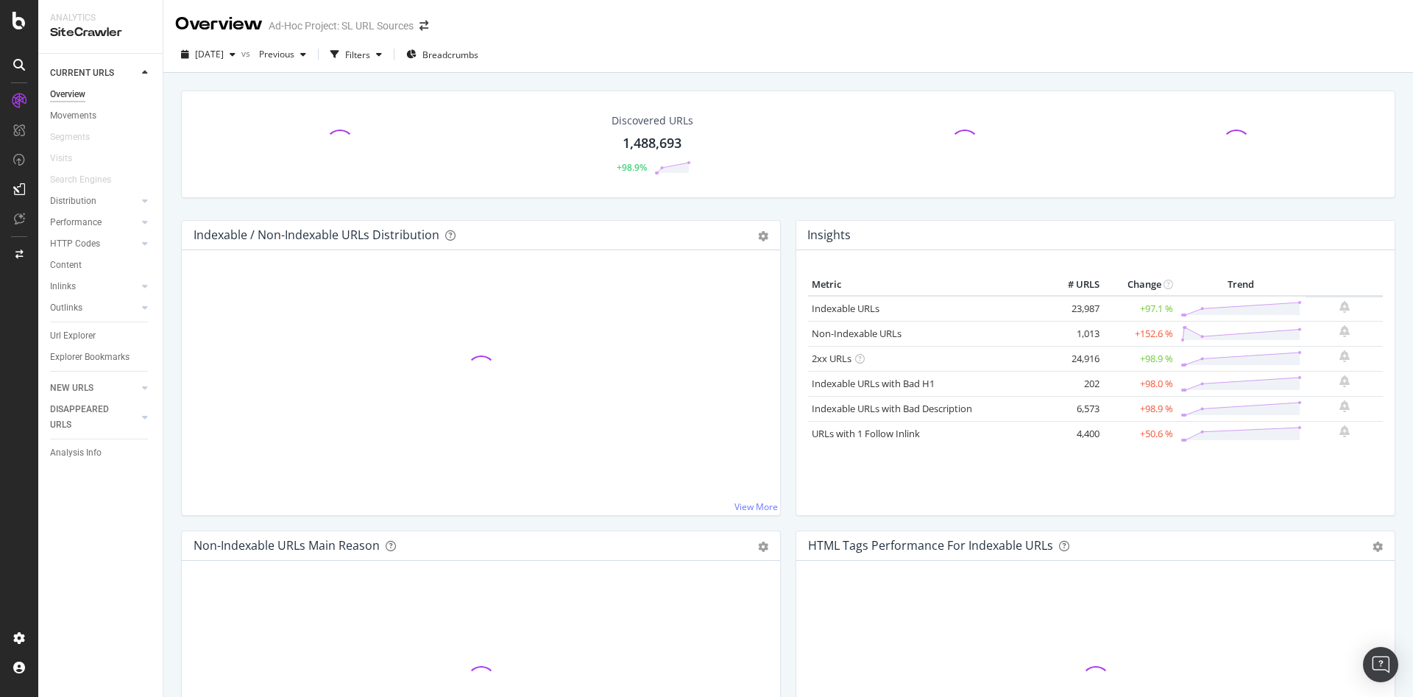  Describe the element at coordinates (93, 308) in the screenshot. I see `a: Outlinks` at that location.